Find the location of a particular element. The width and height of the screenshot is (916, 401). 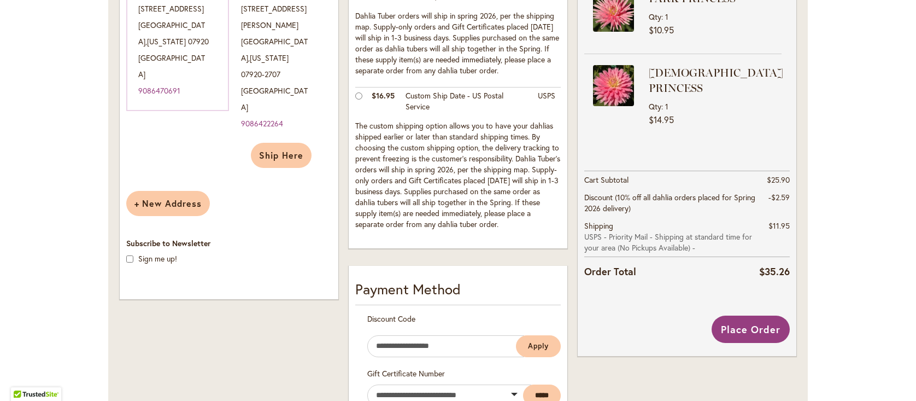

span: Place Order is located at coordinates (751, 329).